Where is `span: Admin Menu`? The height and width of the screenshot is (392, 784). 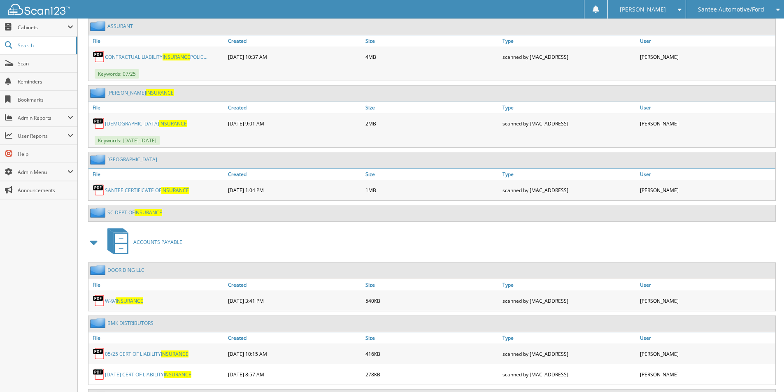 span: Admin Menu is located at coordinates (42, 172).